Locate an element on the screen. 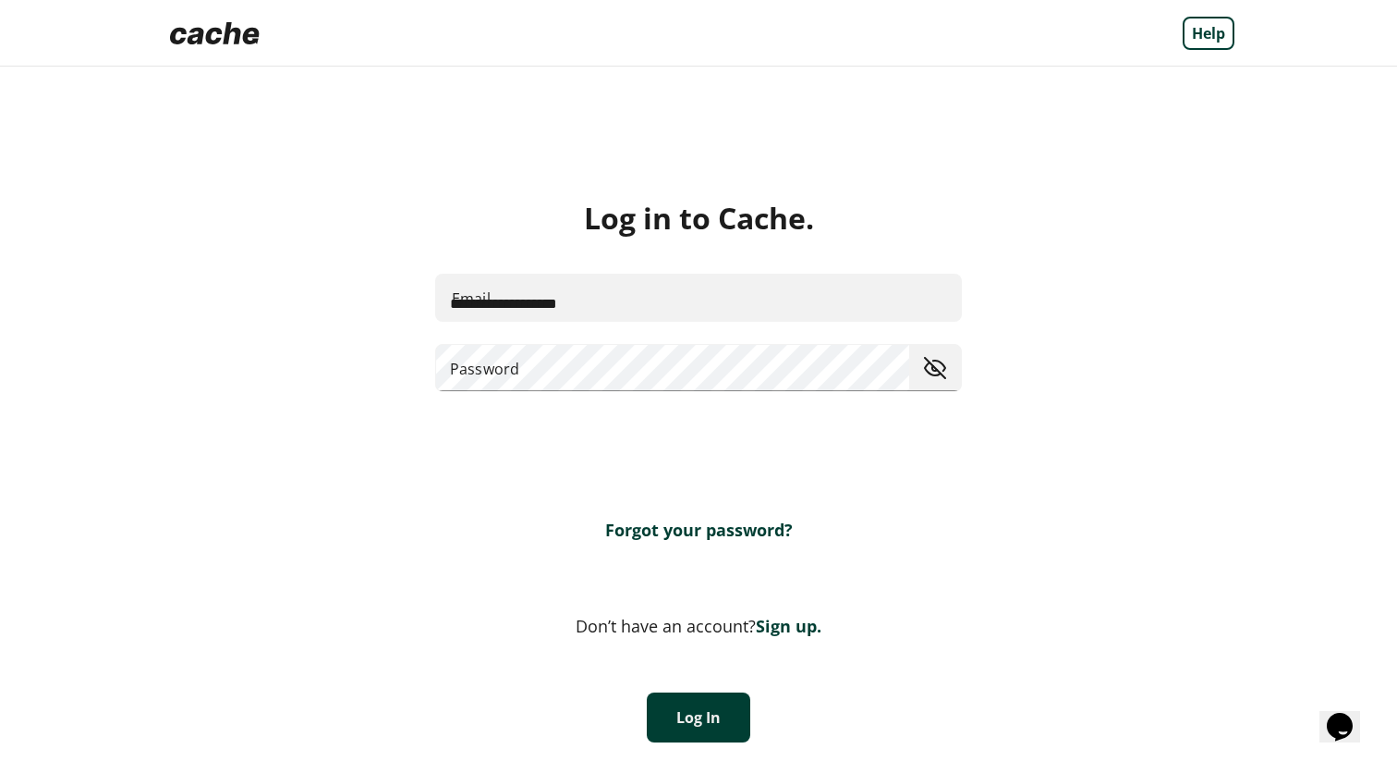  a: Forgot your password? is located at coordinates (699, 530).